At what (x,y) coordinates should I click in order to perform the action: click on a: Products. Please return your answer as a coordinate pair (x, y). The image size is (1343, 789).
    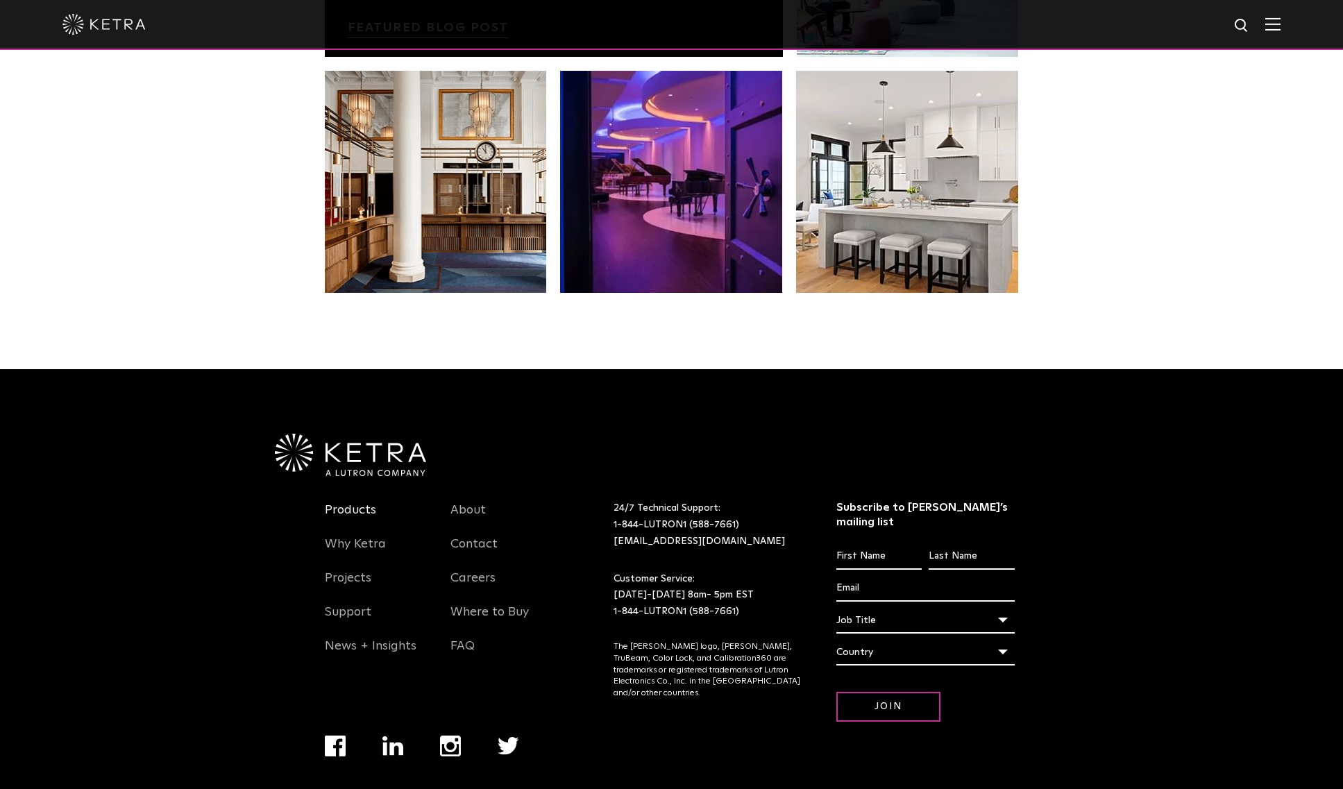
    Looking at the image, I should click on (351, 519).